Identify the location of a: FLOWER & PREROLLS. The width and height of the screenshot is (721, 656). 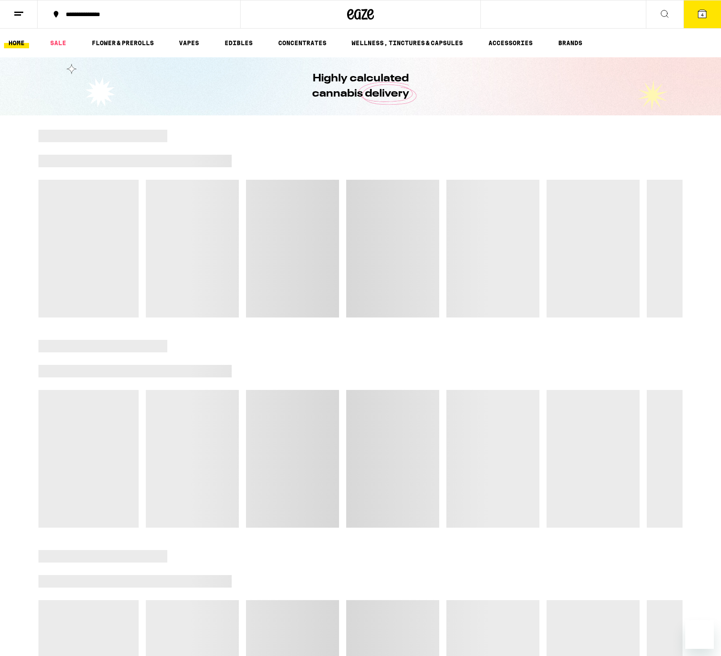
(123, 43).